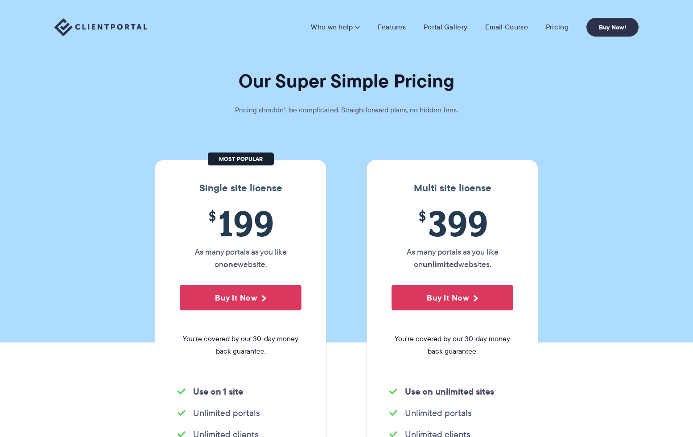 This screenshot has width=693, height=437. I want to click on strong: Use on 1 site, so click(218, 392).